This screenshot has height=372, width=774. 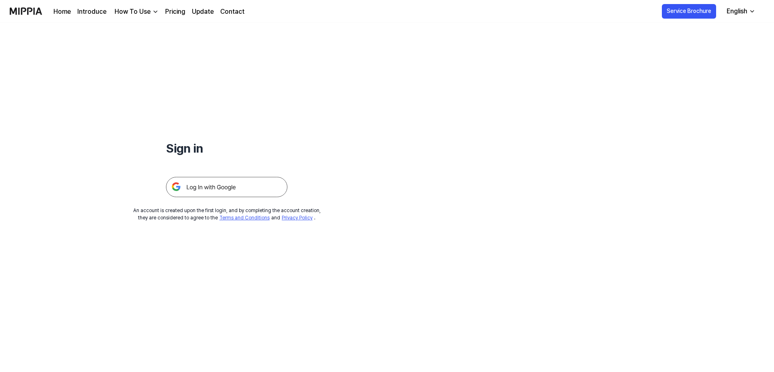 What do you see at coordinates (62, 12) in the screenshot?
I see `a: Home` at bounding box center [62, 12].